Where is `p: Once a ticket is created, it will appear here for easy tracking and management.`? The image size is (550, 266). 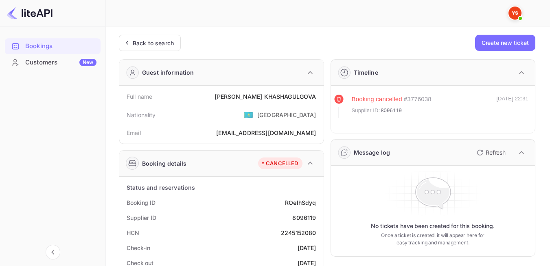
p: Once a ticket is created, it will appear here for easy tracking and management. is located at coordinates (433, 239).